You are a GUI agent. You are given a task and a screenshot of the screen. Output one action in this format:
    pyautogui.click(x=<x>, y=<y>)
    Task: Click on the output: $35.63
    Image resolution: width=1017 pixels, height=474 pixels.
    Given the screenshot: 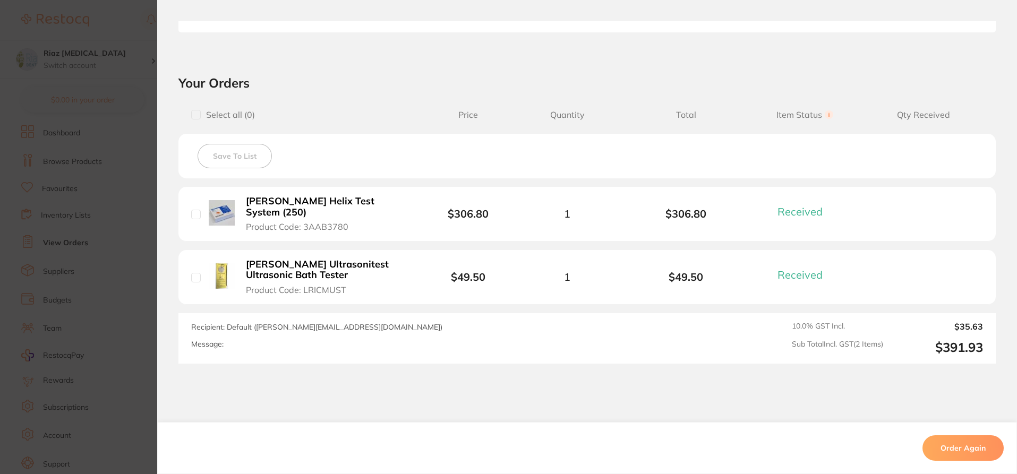 What is the action you would take?
    pyautogui.click(x=937, y=327)
    